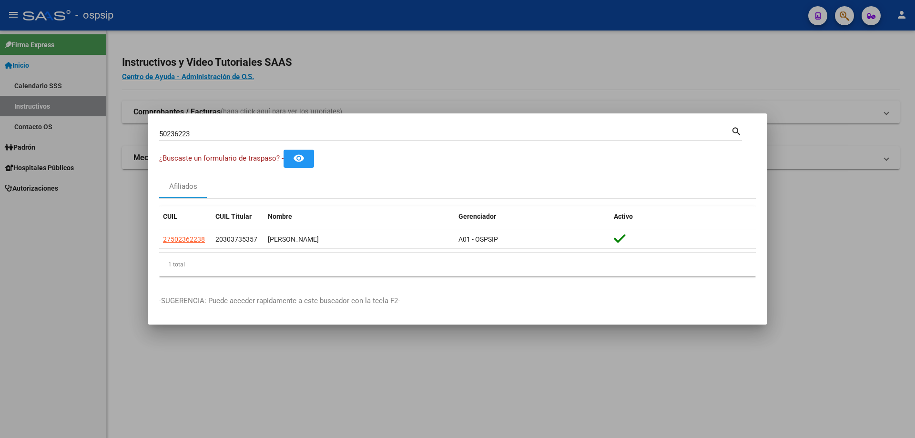  Describe the element at coordinates (170, 216) in the screenshot. I see `span: CUIL` at that location.